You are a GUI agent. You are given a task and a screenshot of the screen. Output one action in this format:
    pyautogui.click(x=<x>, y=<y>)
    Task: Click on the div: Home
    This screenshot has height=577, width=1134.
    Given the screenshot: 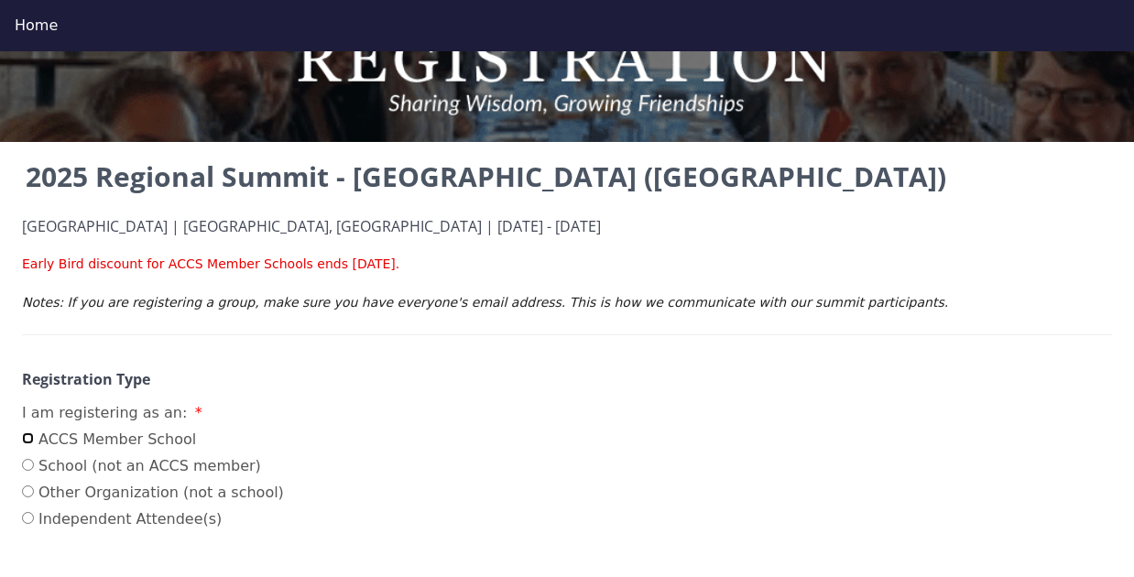 What is the action you would take?
    pyautogui.click(x=567, y=26)
    